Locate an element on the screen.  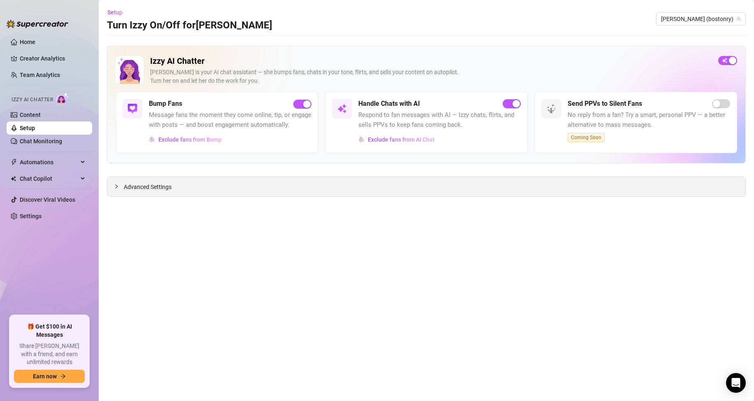
img: Izzy AI Chatter is located at coordinates (130, 70).